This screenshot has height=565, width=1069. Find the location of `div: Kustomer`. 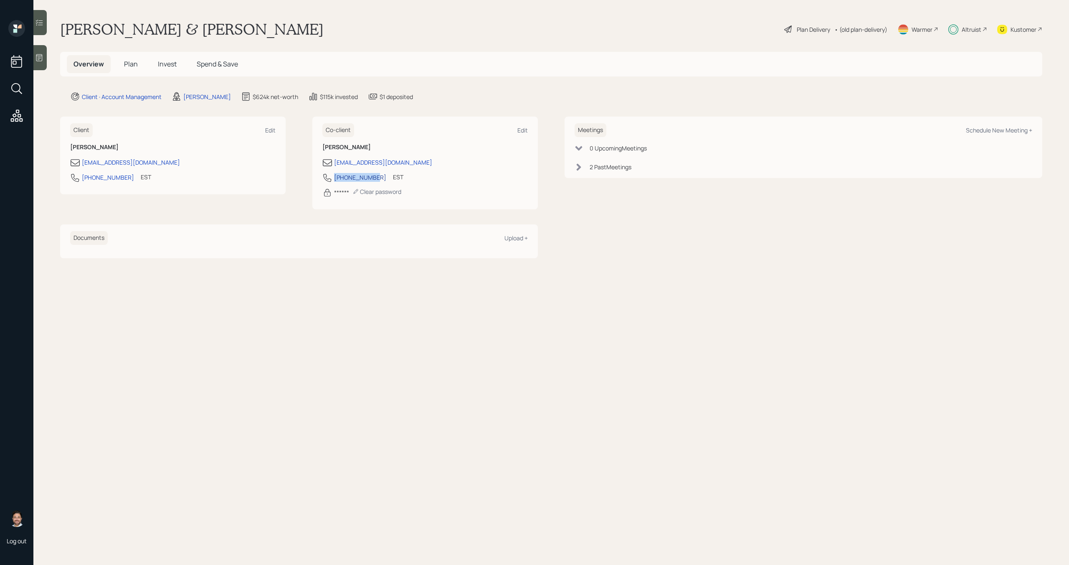

div: Kustomer is located at coordinates (1023, 29).